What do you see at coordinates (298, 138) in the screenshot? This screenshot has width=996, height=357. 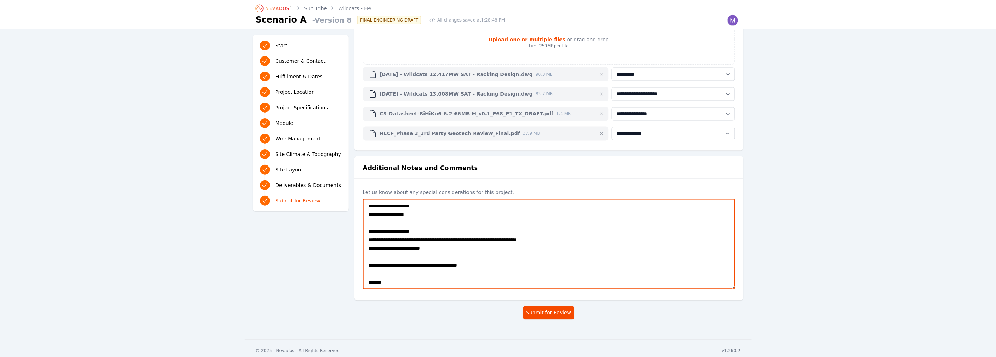 I see `span: Wire Management` at bounding box center [298, 138].